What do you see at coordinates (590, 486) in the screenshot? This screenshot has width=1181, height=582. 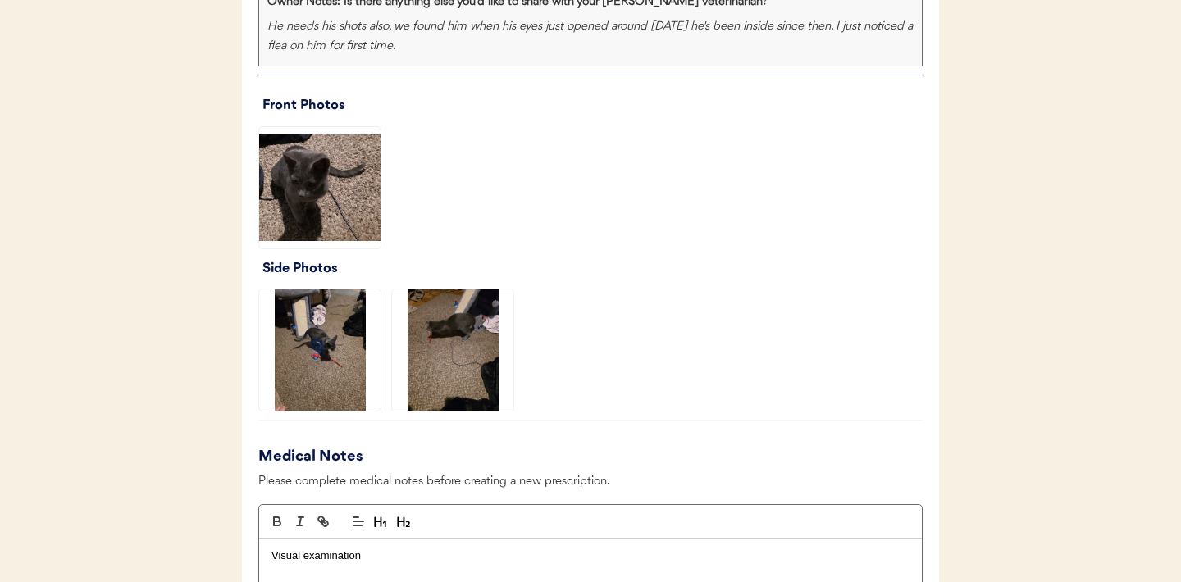 I see `div: Please complete medical notes before creating a new prescription.` at bounding box center [590, 486].